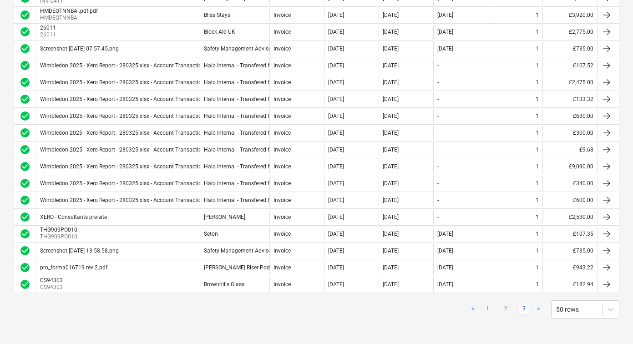 This screenshot has height=344, width=633. What do you see at coordinates (217, 15) in the screenshot?
I see `div: Bliss Stays` at bounding box center [217, 15].